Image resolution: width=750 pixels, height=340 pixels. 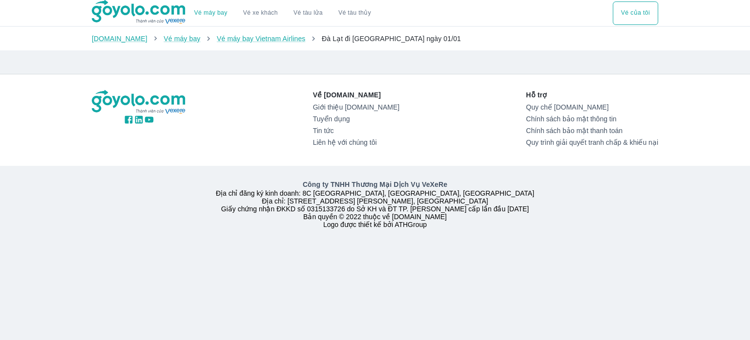 I want to click on p: Công ty TNHH Thương Mại Dịch Vụ VeXeRe, so click(x=375, y=184).